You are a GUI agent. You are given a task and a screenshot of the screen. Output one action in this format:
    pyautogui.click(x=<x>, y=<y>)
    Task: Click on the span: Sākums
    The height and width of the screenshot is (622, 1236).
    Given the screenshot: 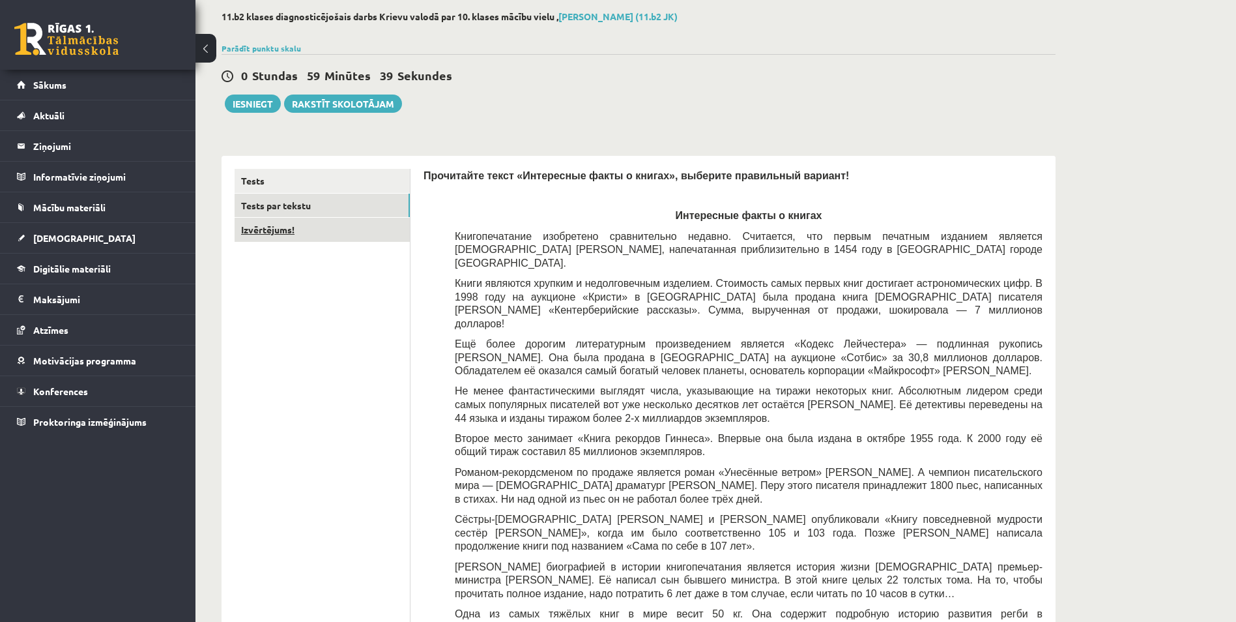 What is the action you would take?
    pyautogui.click(x=50, y=85)
    